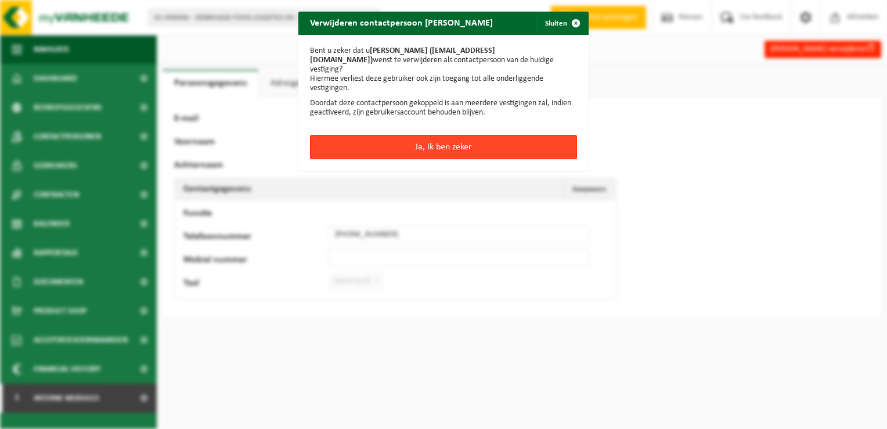  Describe the element at coordinates (444, 147) in the screenshot. I see `button: Ja, ik ben zeker` at that location.